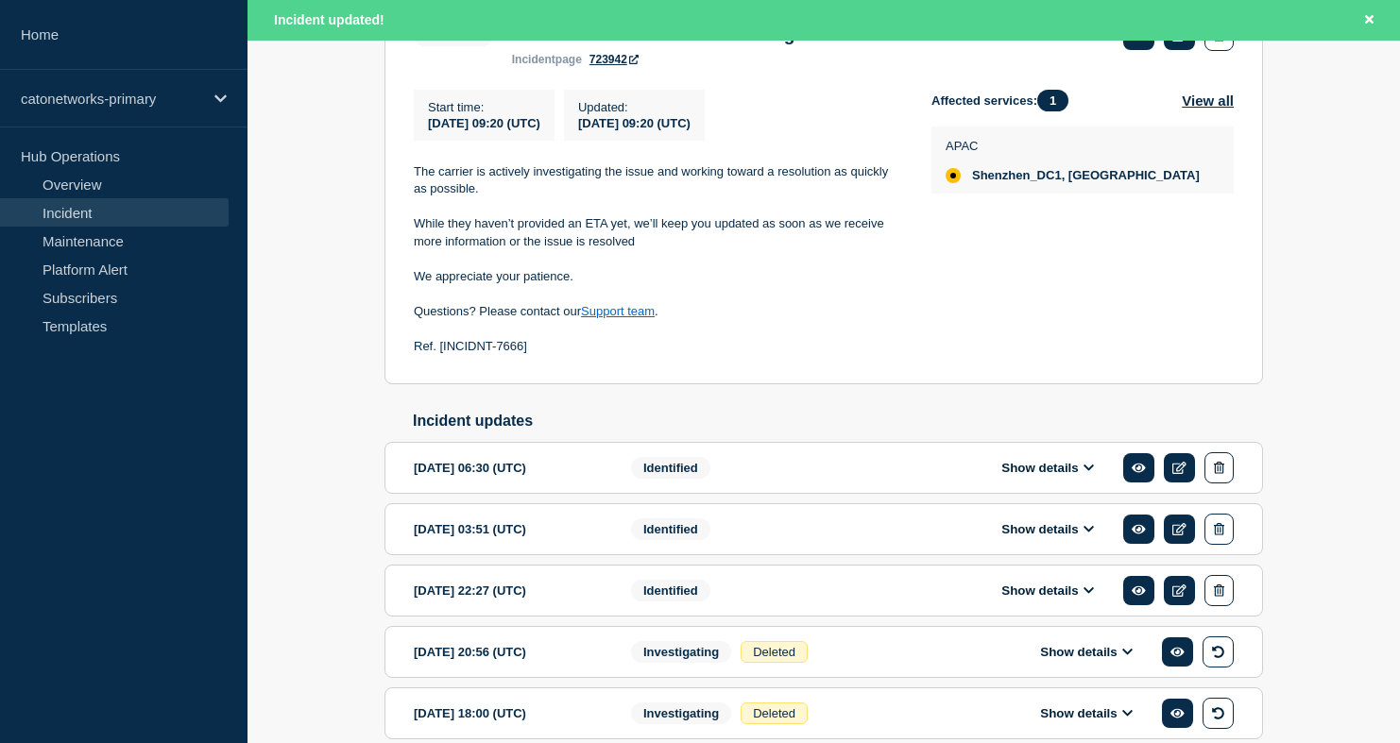  What do you see at coordinates (618, 311) in the screenshot?
I see `a: Support team` at bounding box center [618, 311].